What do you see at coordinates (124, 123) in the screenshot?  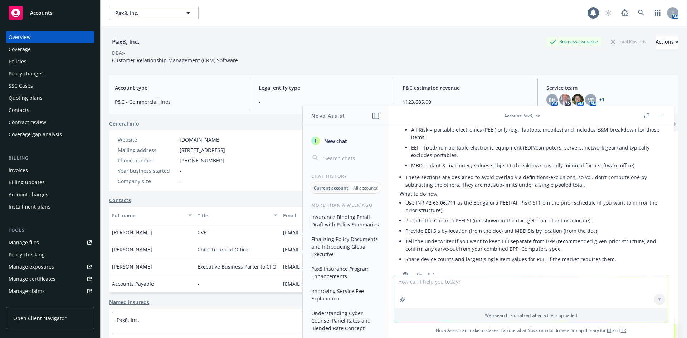 I see `span: General info` at bounding box center [124, 123].